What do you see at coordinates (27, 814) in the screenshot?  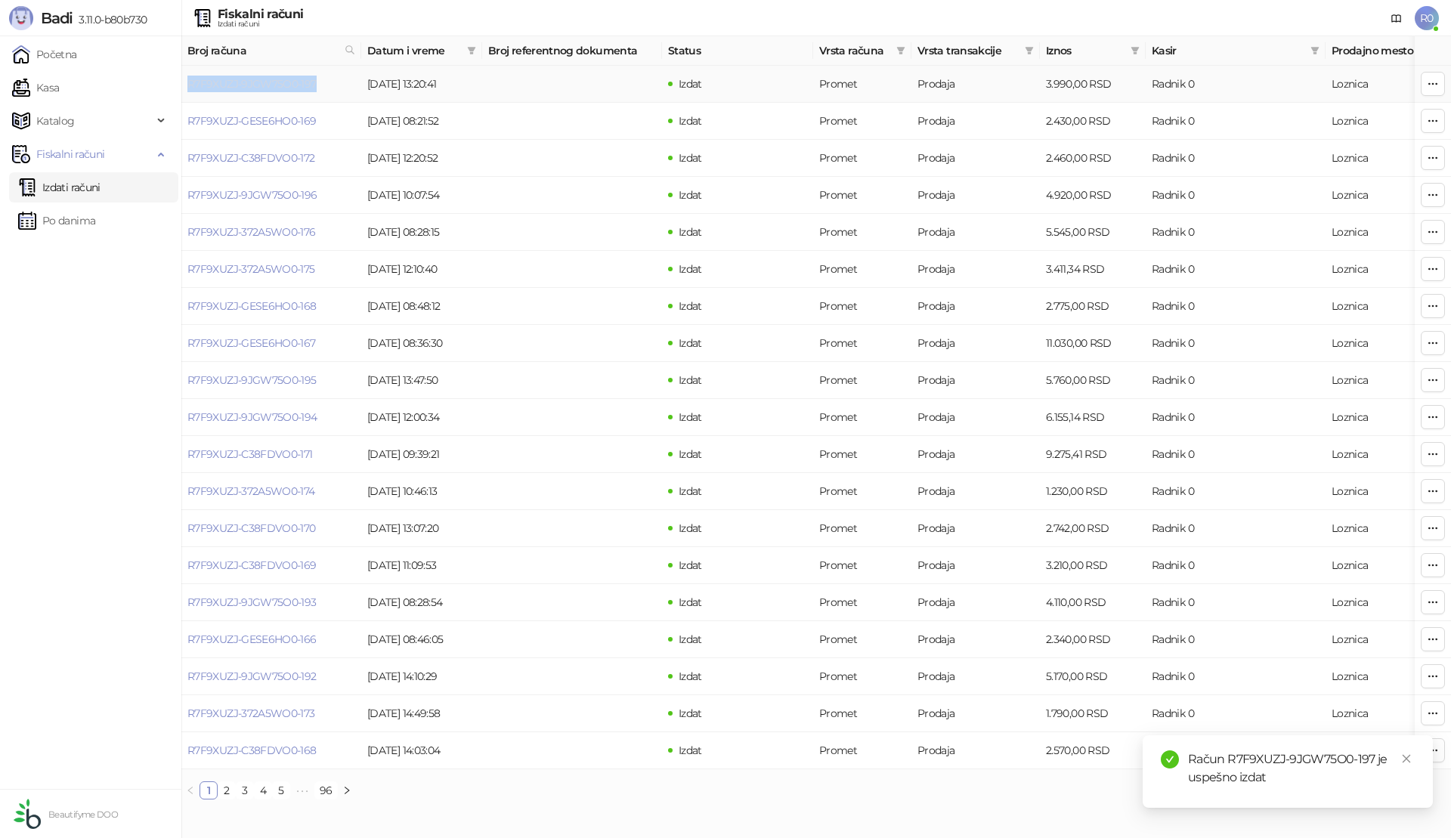 I see `img: 64x64-companyLogo-432ed541-86f2-4000-a6d6-137676e77c9d.png` at bounding box center [27, 814].